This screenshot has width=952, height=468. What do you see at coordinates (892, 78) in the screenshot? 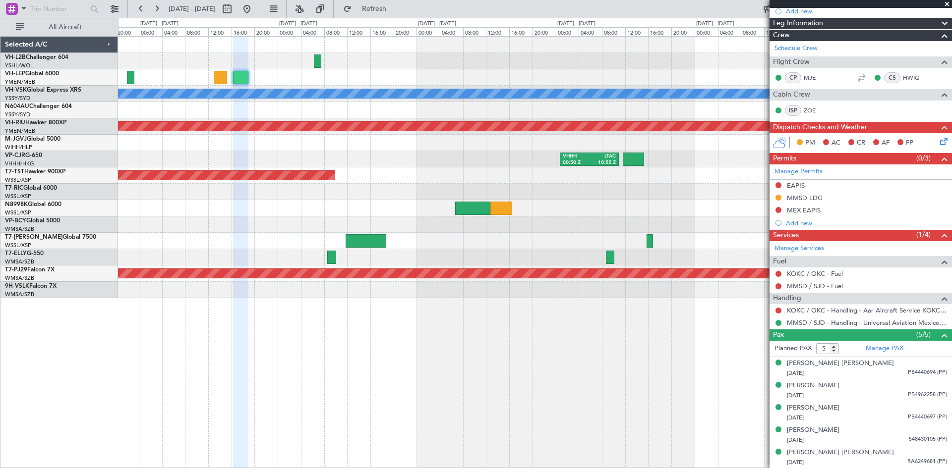
I see `div: CS` at bounding box center [892, 78].